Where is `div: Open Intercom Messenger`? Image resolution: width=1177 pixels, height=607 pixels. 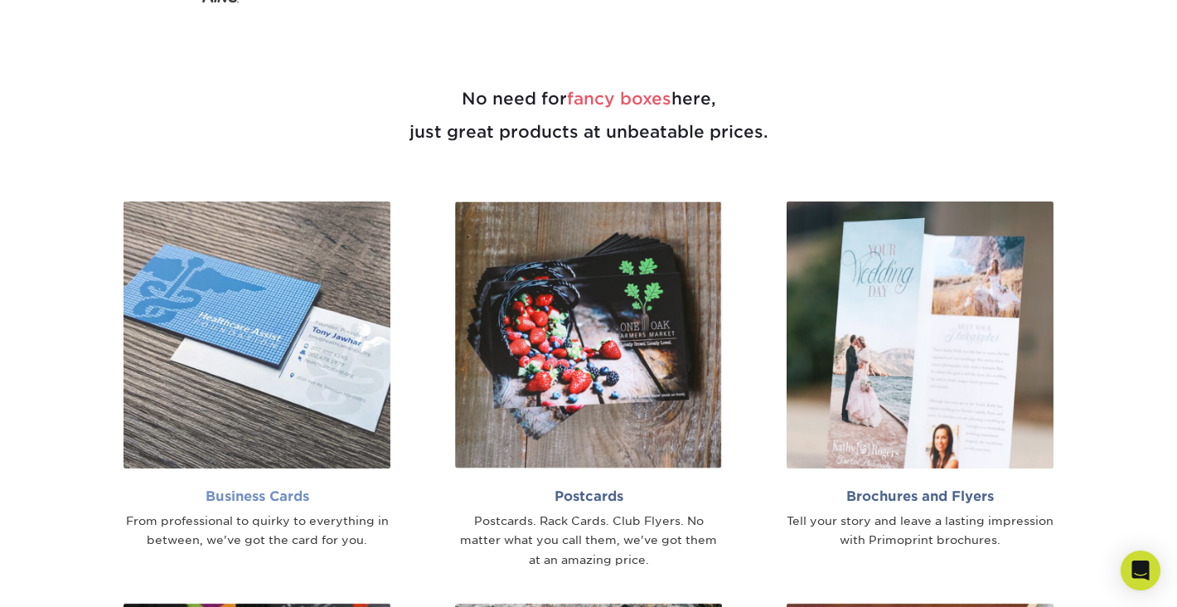 div: Open Intercom Messenger is located at coordinates (1141, 570).